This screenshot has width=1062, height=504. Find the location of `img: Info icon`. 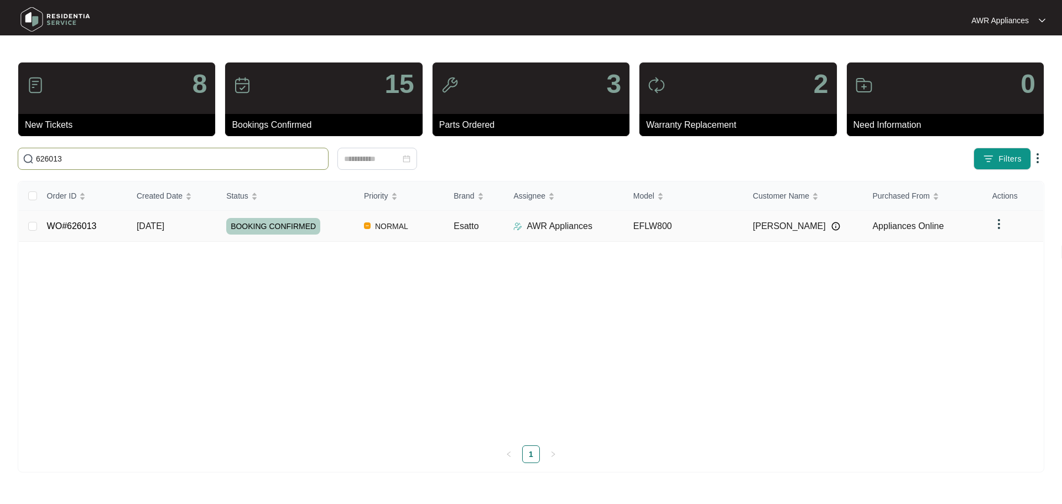

img: Info icon is located at coordinates (835, 226).